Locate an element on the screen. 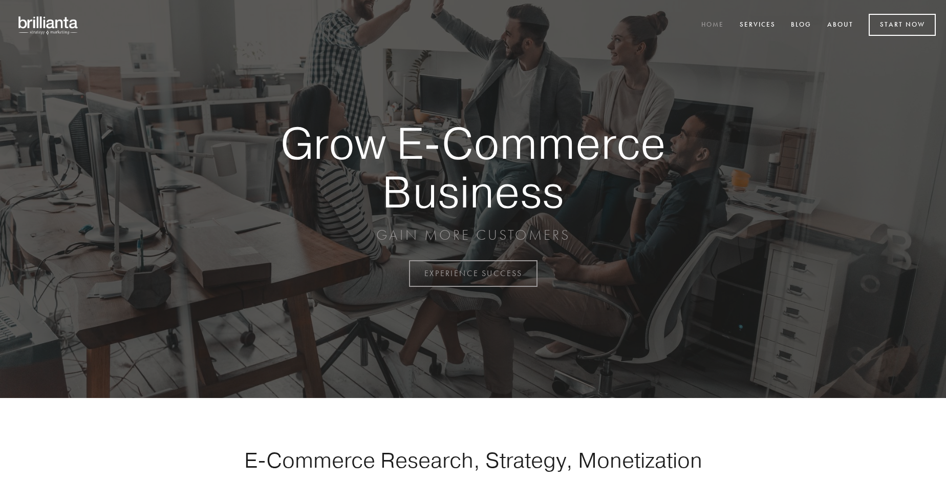 The image size is (946, 481). a: EXPERIENCE SUCCESS is located at coordinates (473, 273).